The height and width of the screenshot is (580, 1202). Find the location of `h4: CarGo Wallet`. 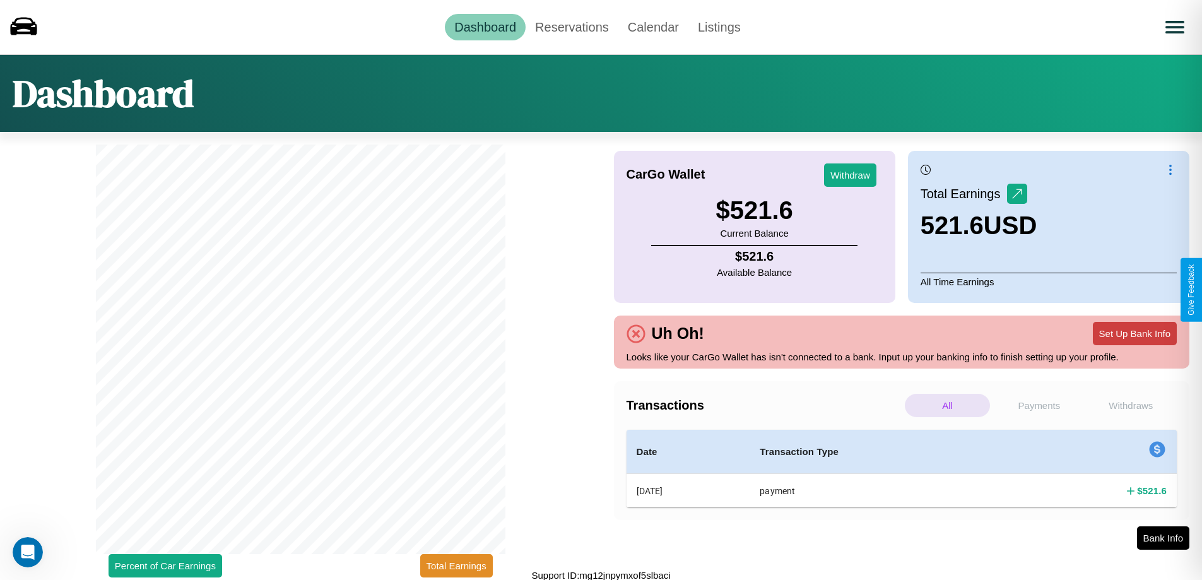

h4: CarGo Wallet is located at coordinates (666, 174).